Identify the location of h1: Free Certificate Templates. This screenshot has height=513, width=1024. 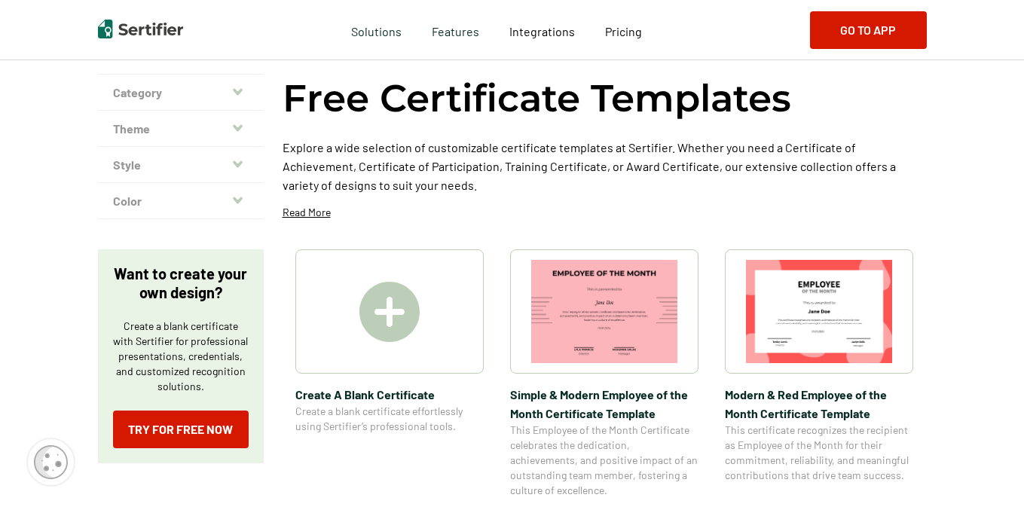
(536, 98).